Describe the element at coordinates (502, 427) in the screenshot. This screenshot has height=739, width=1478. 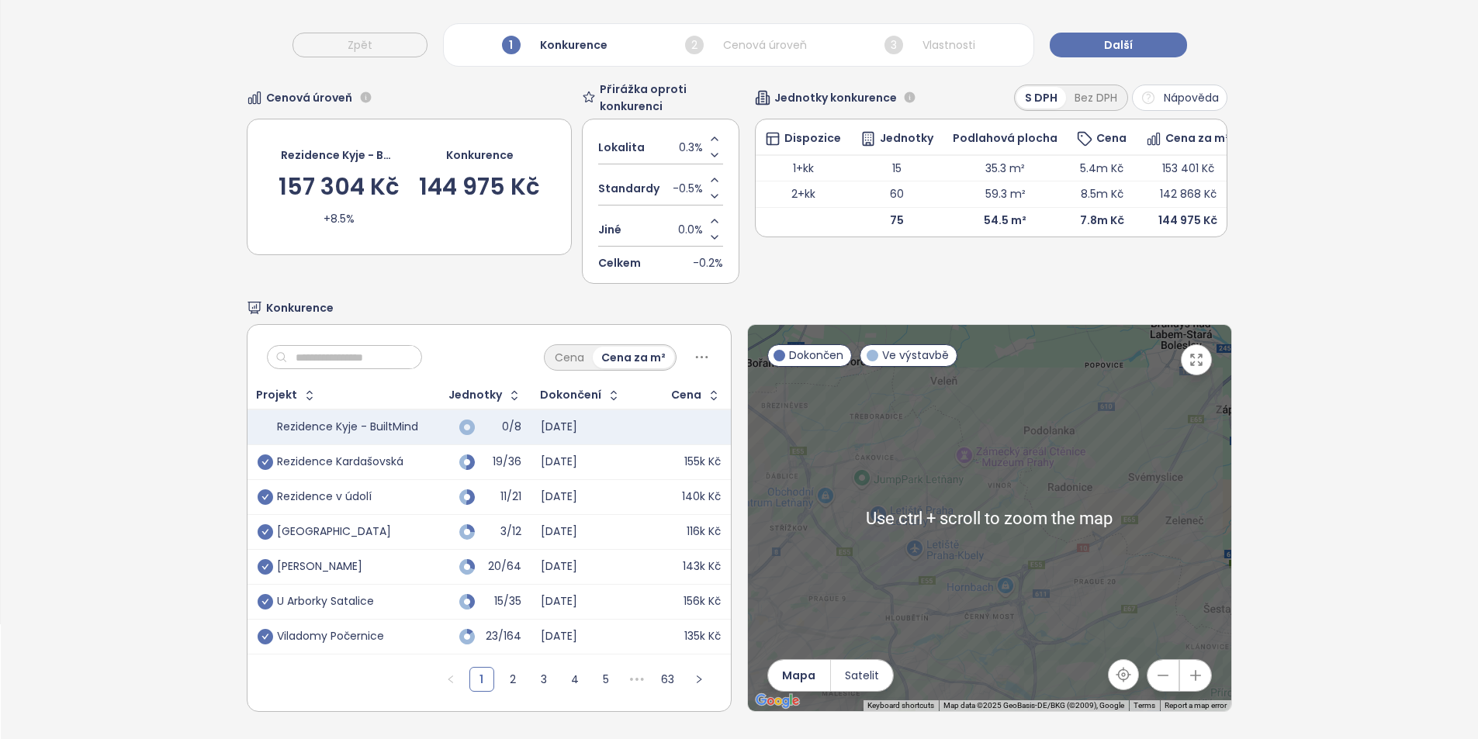
I see `div: 0/8` at that location.